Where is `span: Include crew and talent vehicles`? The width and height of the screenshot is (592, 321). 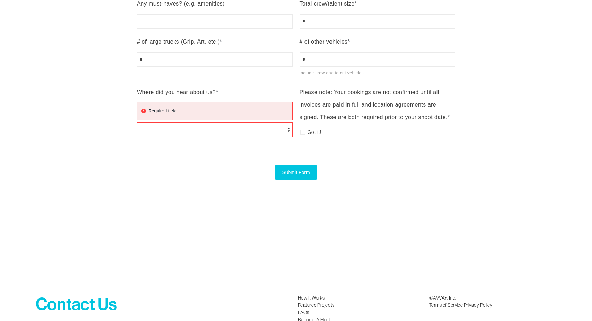 span: Include crew and talent vehicles is located at coordinates (332, 73).